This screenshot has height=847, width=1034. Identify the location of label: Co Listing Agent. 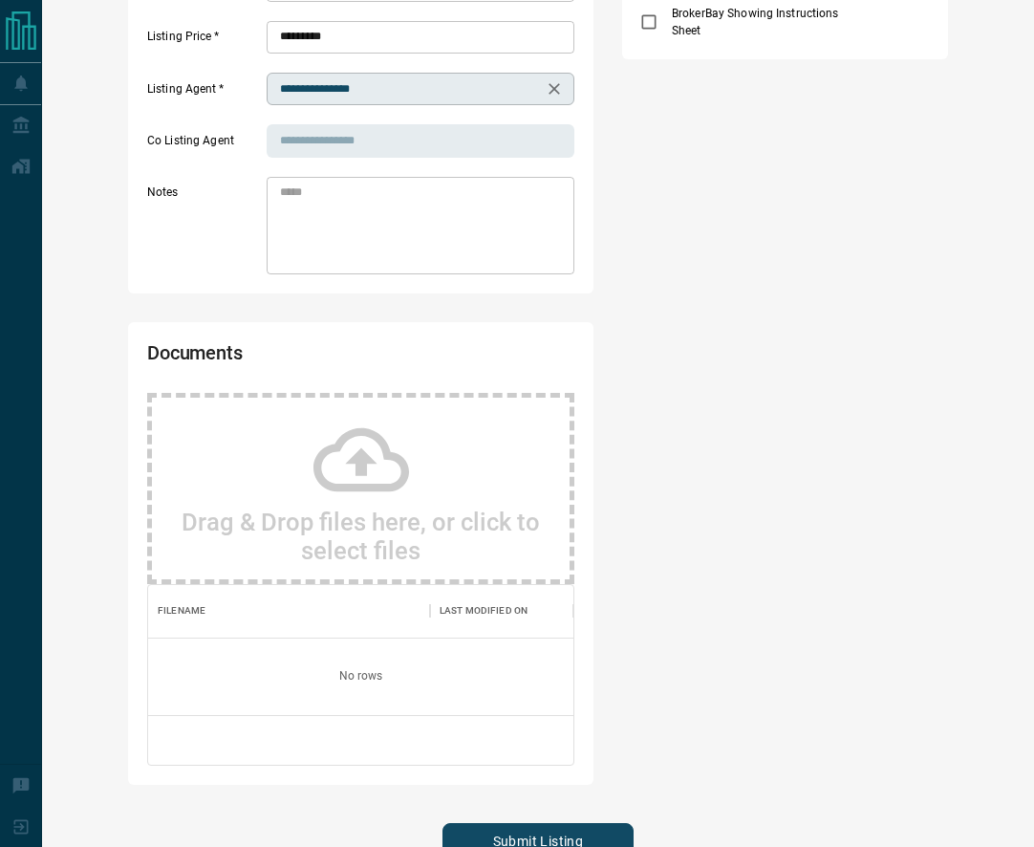
(205, 145).